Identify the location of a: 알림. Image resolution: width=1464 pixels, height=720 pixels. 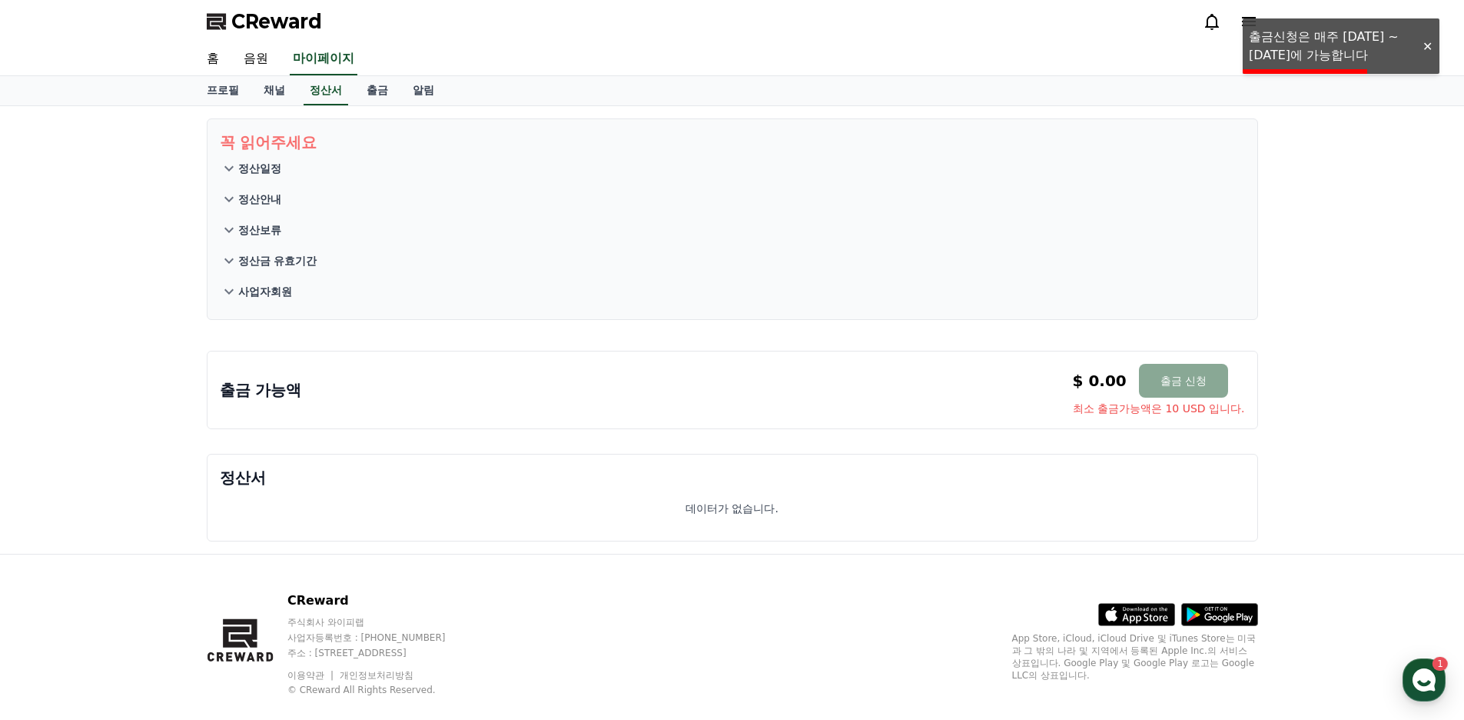
(424, 91).